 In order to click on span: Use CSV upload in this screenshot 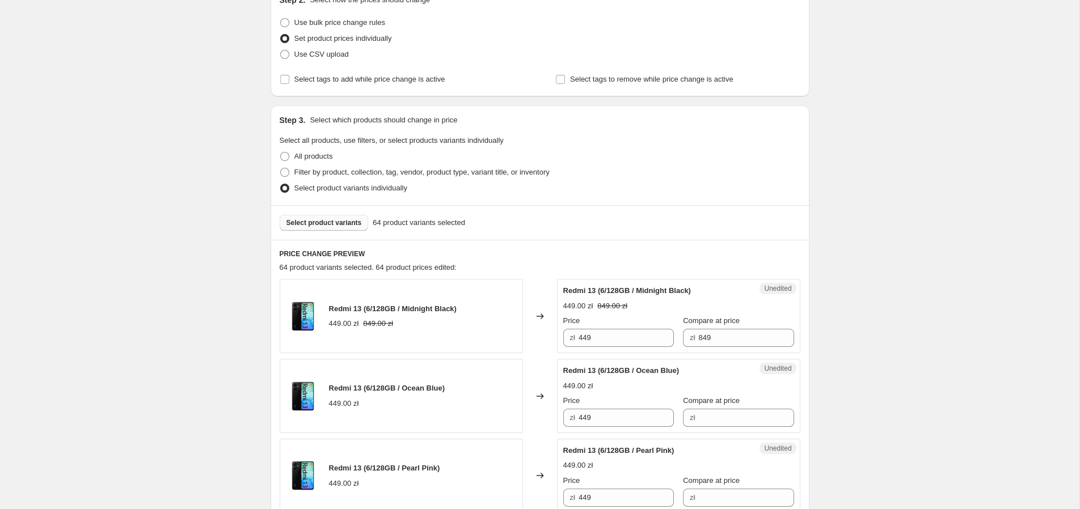, I will do `click(322, 54)`.